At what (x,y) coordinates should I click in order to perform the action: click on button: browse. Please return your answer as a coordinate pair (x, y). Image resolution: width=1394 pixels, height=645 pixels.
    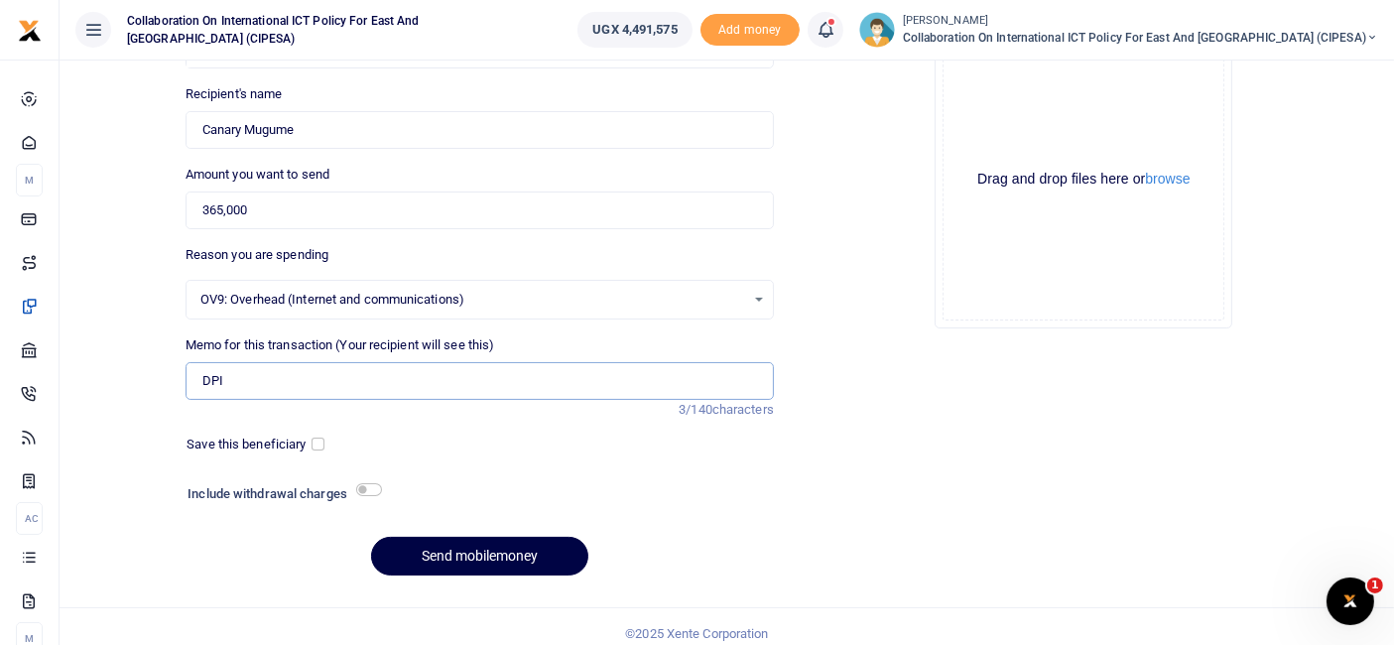
    Looking at the image, I should click on (1166, 179).